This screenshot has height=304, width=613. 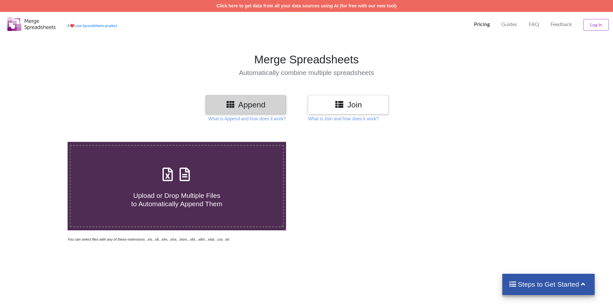 I want to click on p: Guides, so click(x=509, y=24).